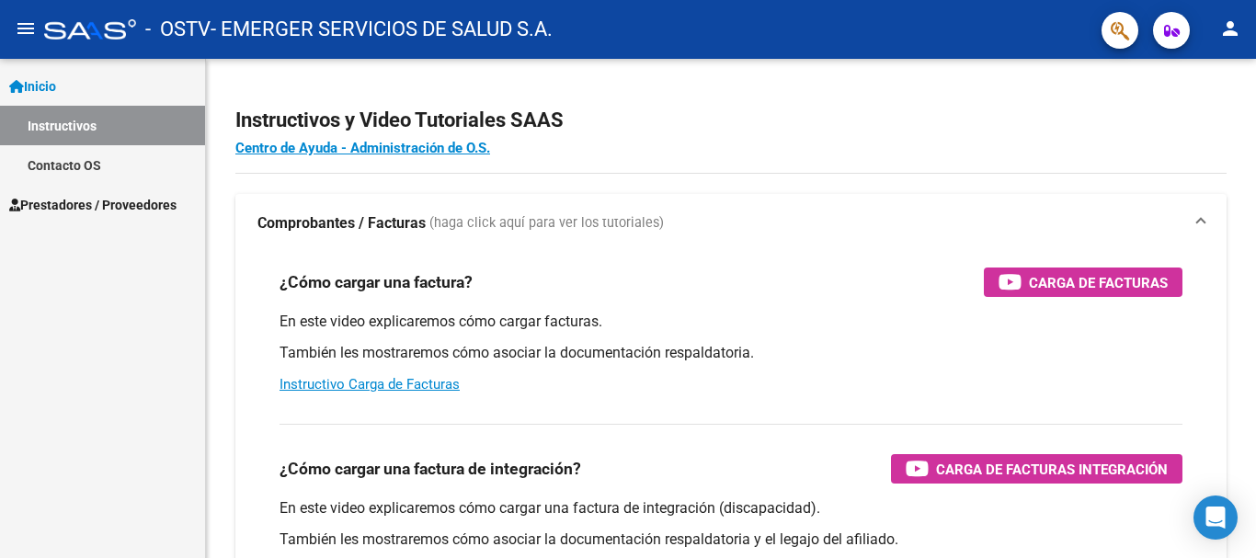 Image resolution: width=1256 pixels, height=558 pixels. What do you see at coordinates (731, 322) in the screenshot?
I see `p: En este video explicaremos cómo cargar facturas.` at bounding box center [731, 322].